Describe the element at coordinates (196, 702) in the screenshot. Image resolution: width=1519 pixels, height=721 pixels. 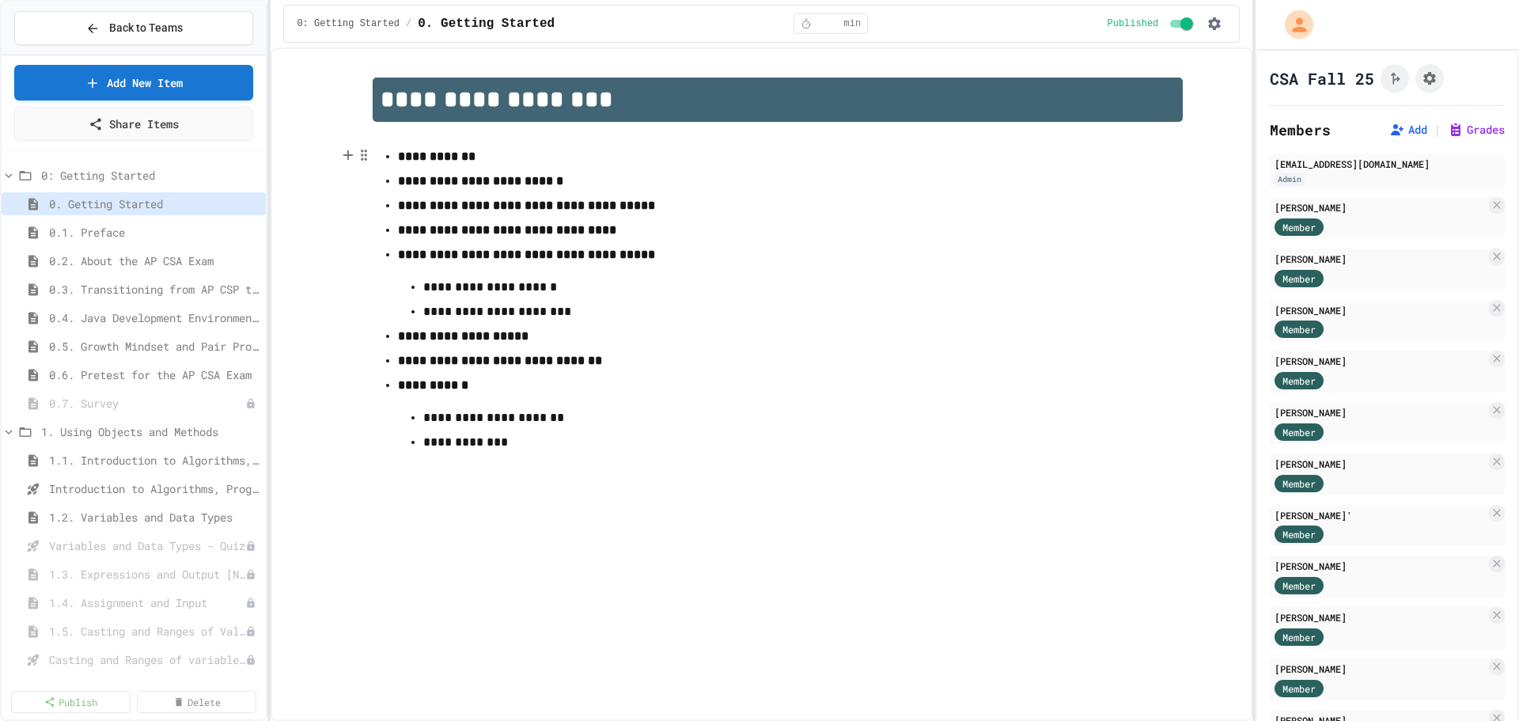
I see `a: Delete` at that location.